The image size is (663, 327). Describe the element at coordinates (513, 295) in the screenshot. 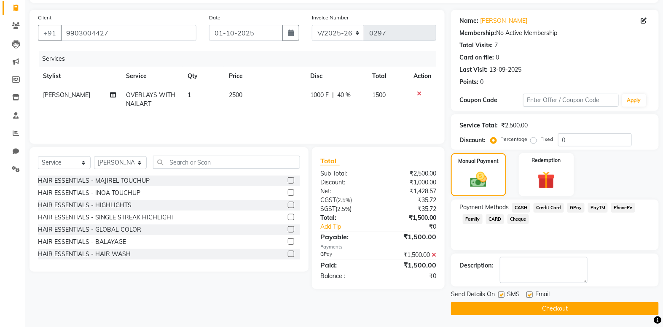

I see `span: SMS` at that location.